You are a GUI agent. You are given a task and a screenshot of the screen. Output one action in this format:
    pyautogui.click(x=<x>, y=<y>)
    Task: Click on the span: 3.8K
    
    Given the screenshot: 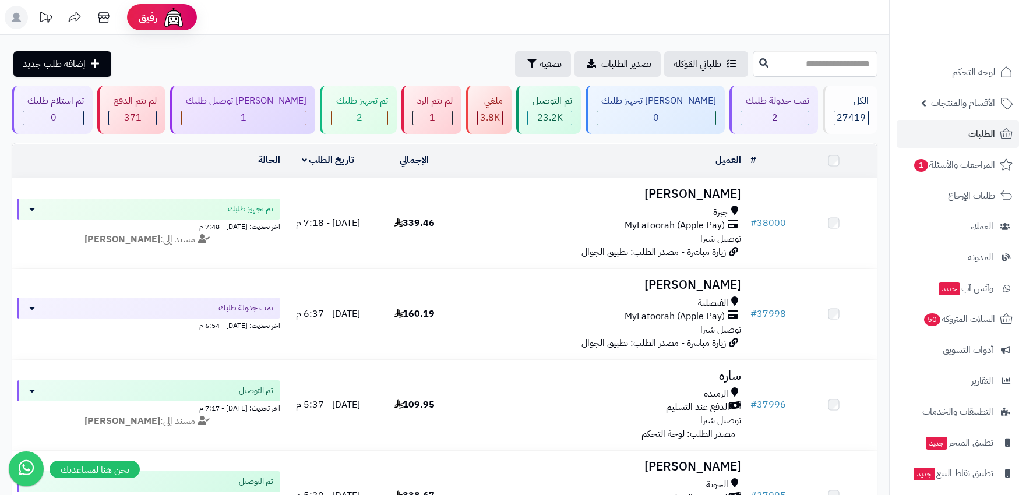 What is the action you would take?
    pyautogui.click(x=490, y=118)
    